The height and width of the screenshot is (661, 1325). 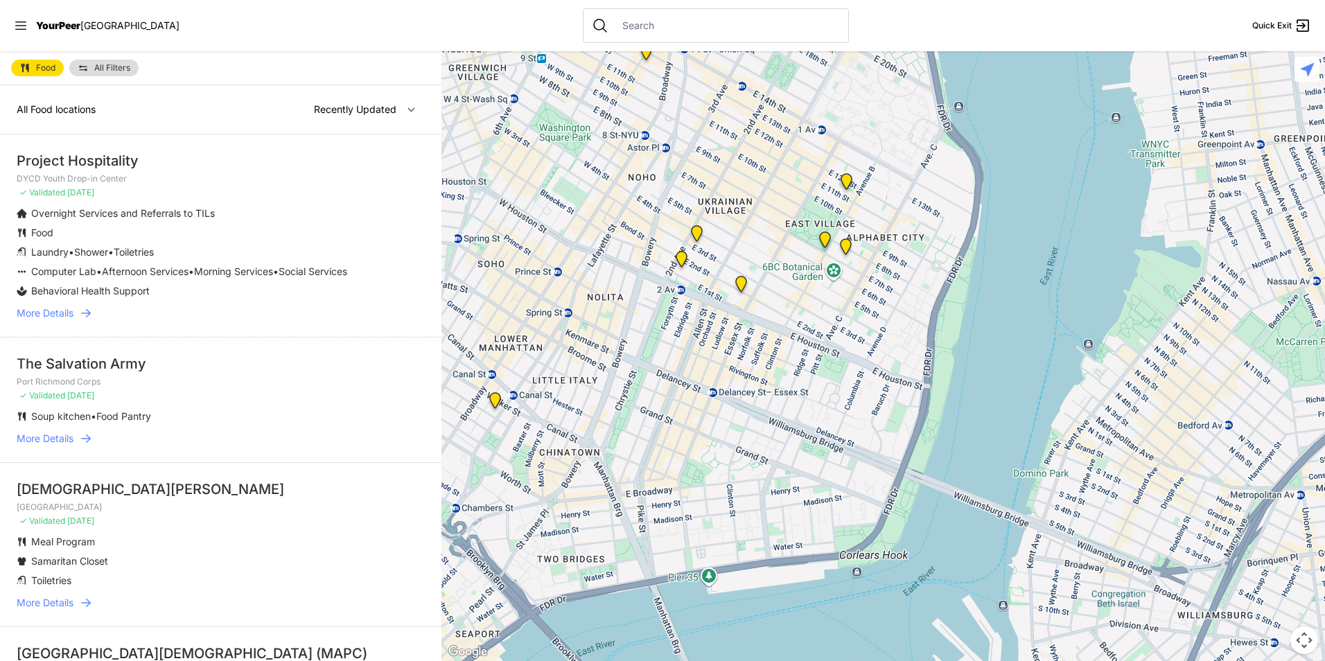 What do you see at coordinates (825, 243) in the screenshot?
I see `div: Lunch in the Park` at bounding box center [825, 243].